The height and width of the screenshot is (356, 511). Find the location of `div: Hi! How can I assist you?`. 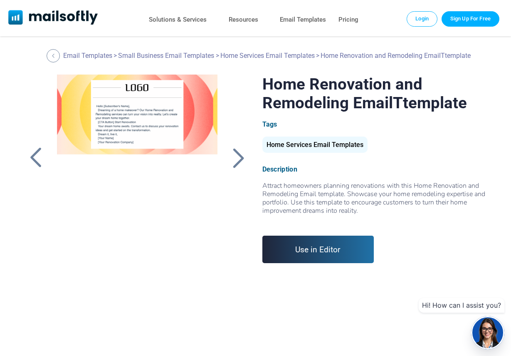

div: Hi! How can I assist you? is located at coordinates (462, 305).